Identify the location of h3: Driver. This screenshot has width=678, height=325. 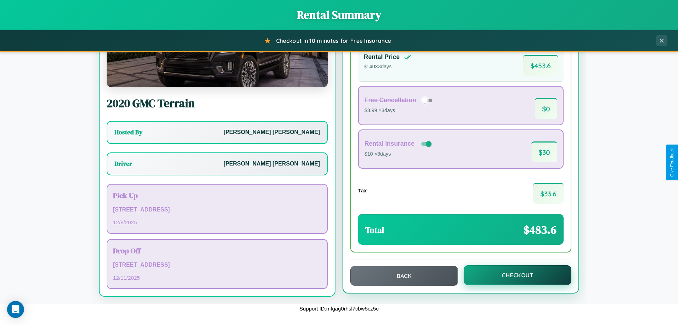
(123, 164).